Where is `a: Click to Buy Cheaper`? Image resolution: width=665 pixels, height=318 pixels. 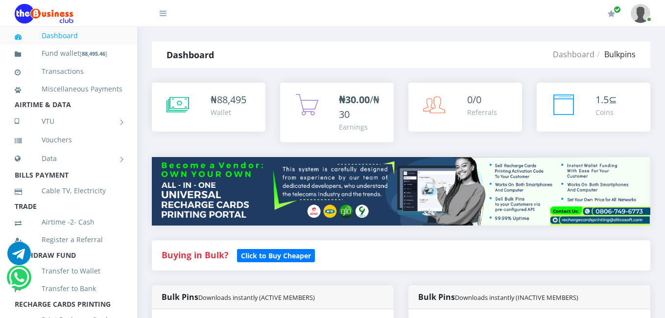 a: Click to Buy Cheaper is located at coordinates (276, 255).